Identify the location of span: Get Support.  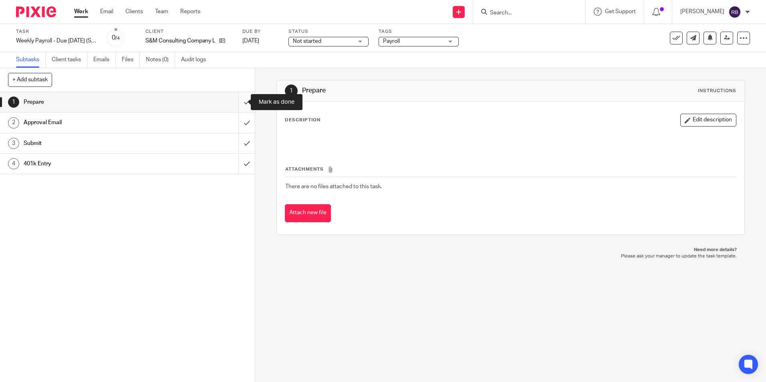
(620, 12).